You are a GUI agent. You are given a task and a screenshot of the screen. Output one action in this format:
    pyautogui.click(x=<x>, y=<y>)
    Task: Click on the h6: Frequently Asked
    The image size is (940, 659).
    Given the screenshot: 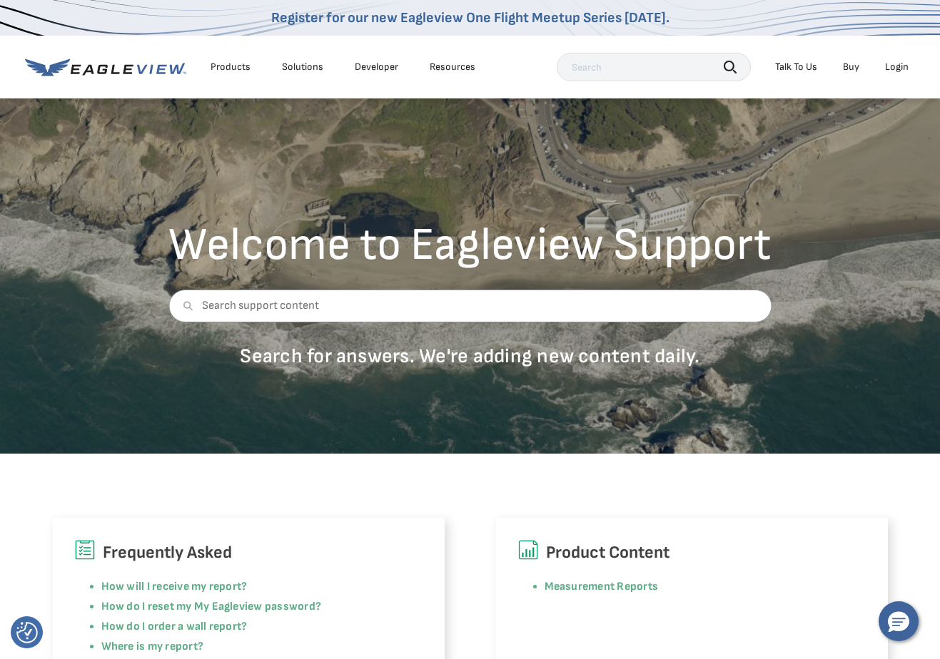 What is the action you would take?
    pyautogui.click(x=248, y=553)
    